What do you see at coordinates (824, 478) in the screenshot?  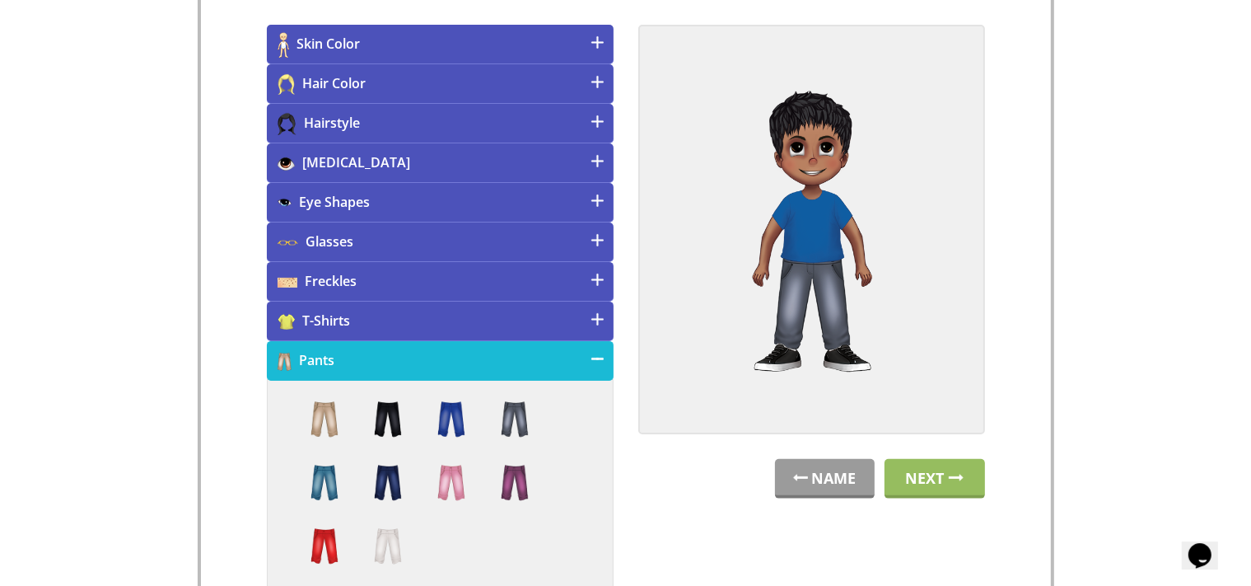 I see `a: NAME` at bounding box center [824, 478].